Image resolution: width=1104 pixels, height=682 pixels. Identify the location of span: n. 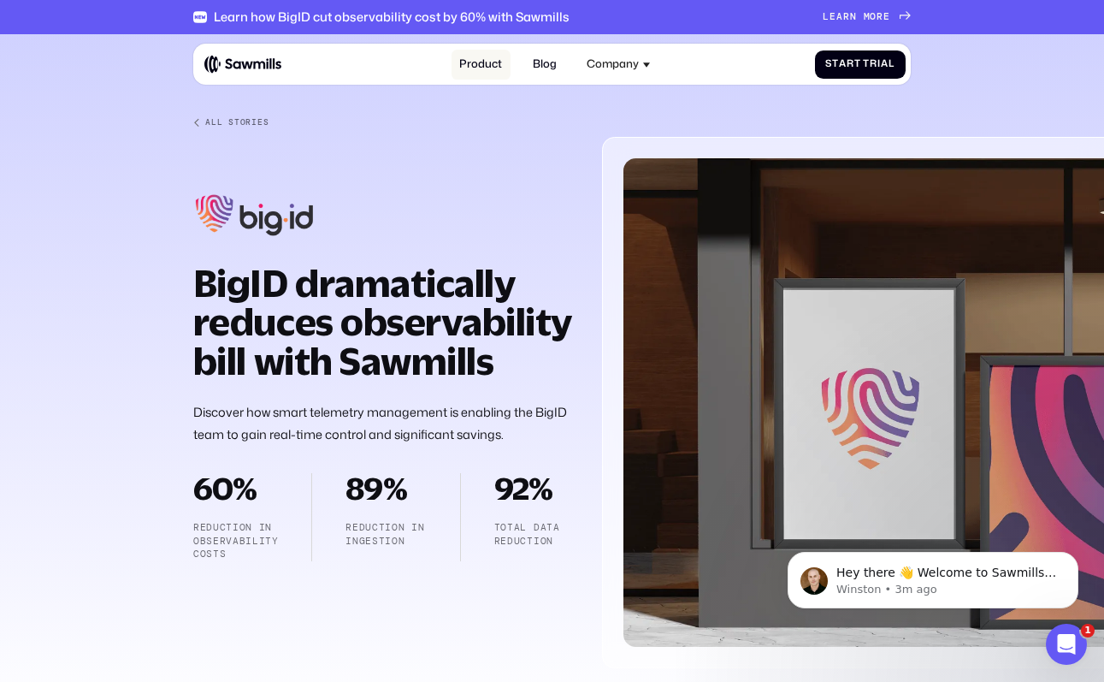
(854, 17).